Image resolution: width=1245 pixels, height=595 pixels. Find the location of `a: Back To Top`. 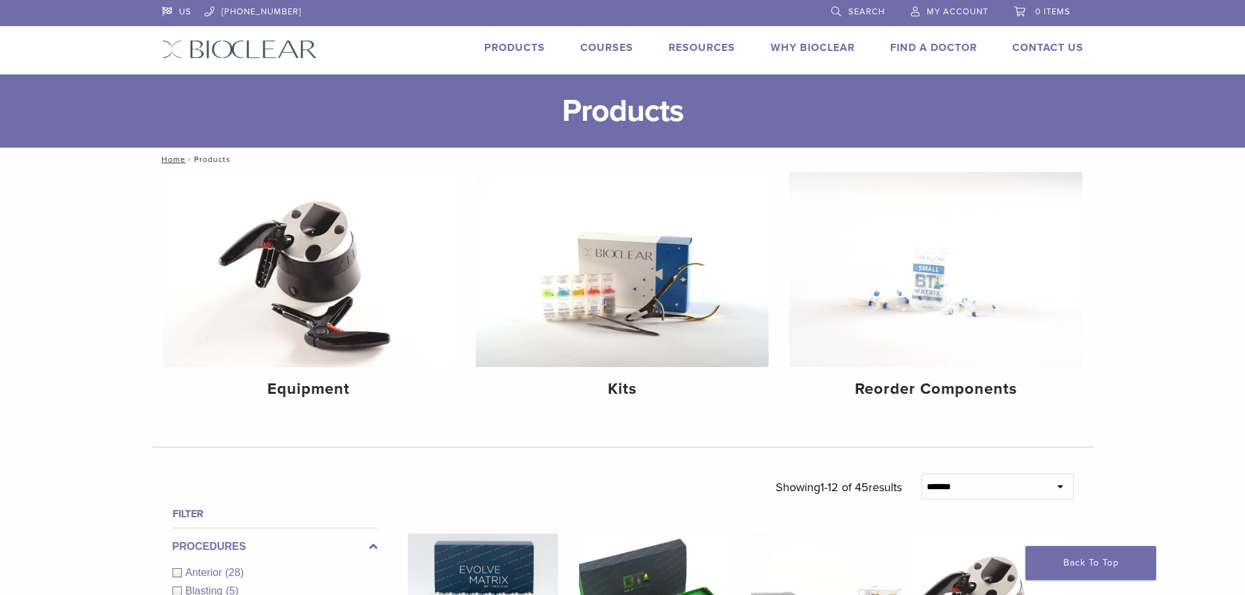

a: Back To Top is located at coordinates (1090, 563).